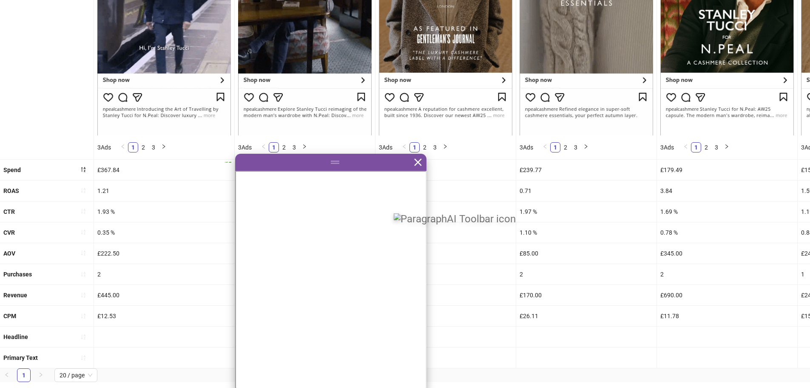  Describe the element at coordinates (587, 211) in the screenshot. I see `div: 1.97 %` at that location.